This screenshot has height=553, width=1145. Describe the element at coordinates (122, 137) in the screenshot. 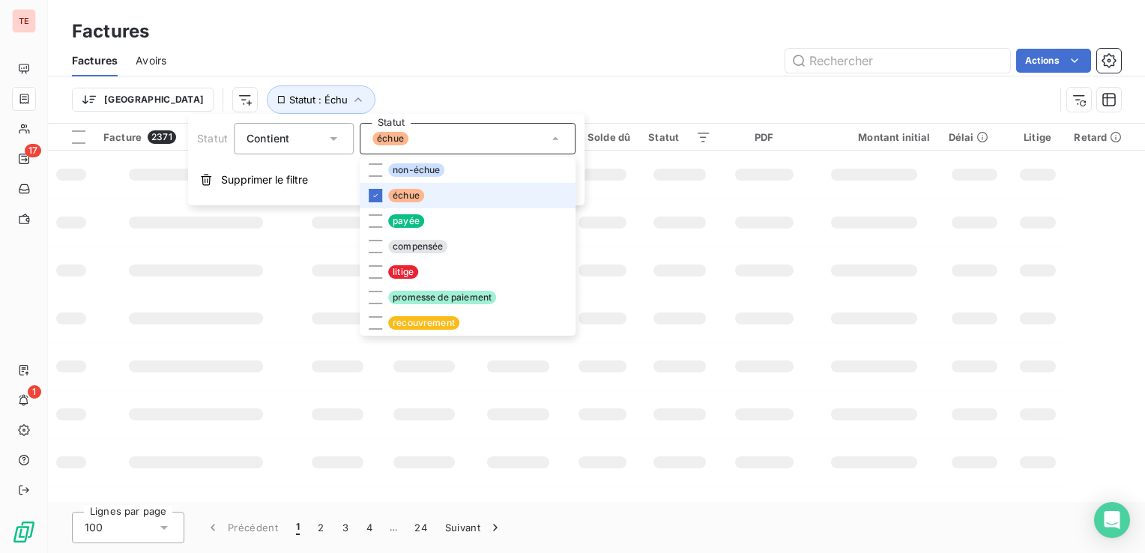

I see `span: Facture` at that location.